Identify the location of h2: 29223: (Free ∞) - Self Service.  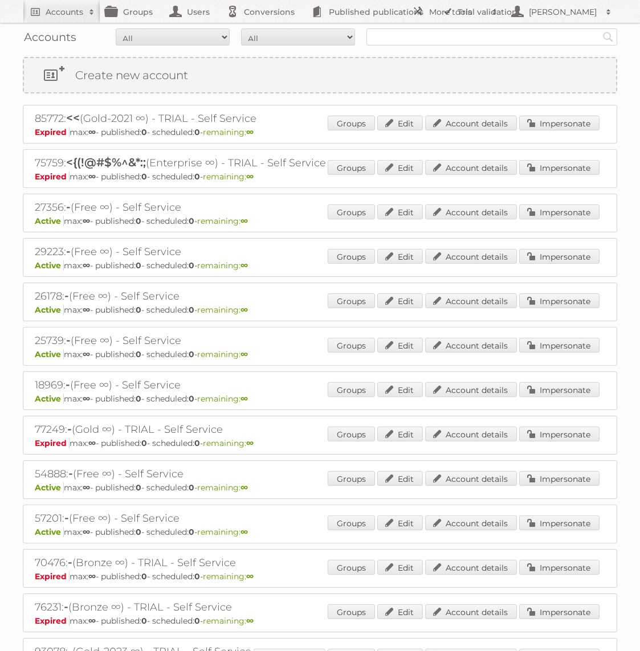
(234, 252).